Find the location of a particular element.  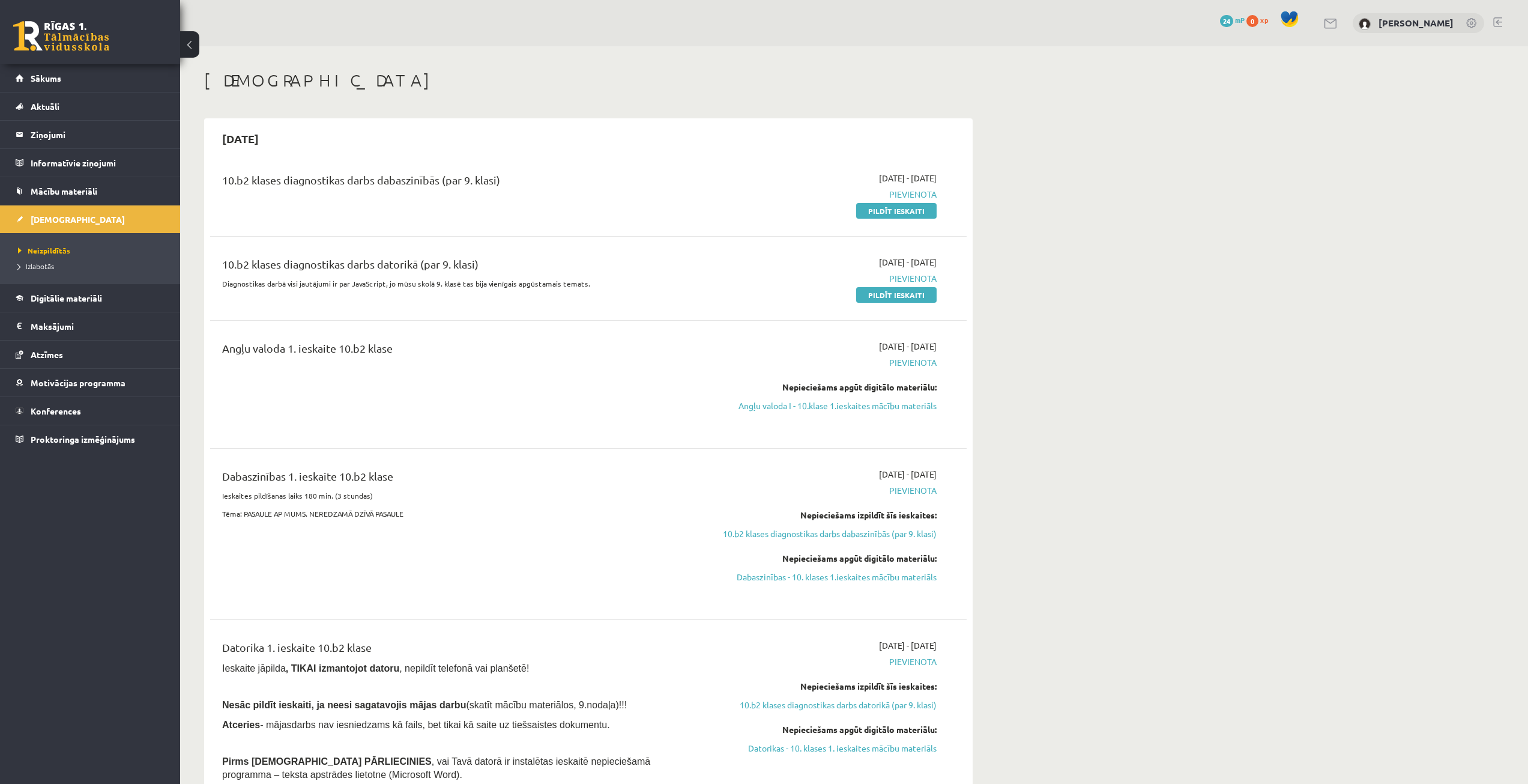

a: Konferences is located at coordinates (91, 411).